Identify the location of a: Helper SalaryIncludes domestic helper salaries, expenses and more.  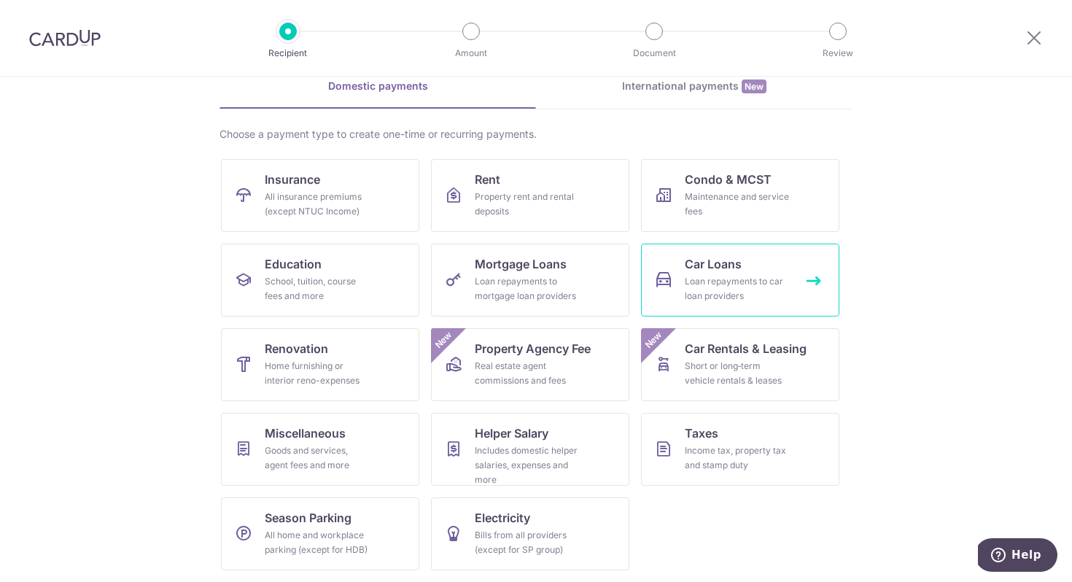
(530, 449).